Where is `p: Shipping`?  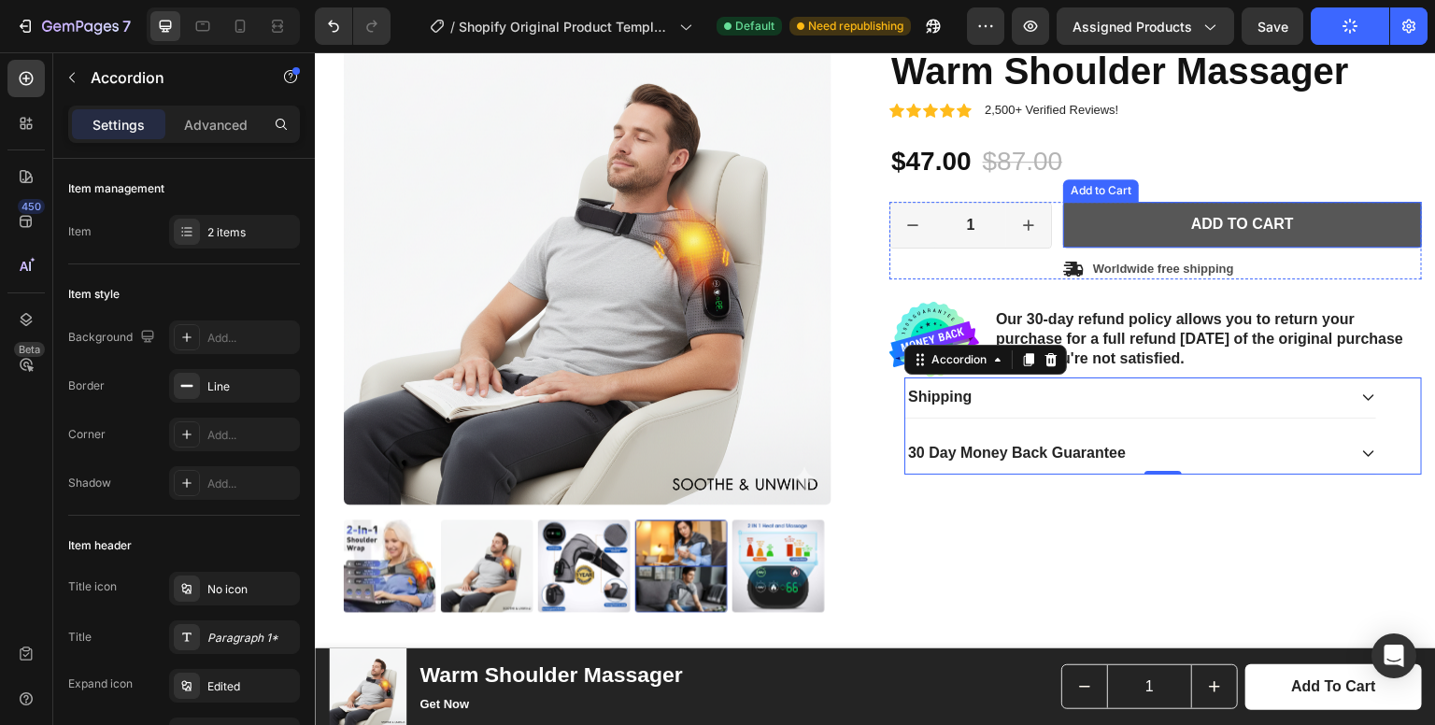
p: Shipping is located at coordinates (625, 345).